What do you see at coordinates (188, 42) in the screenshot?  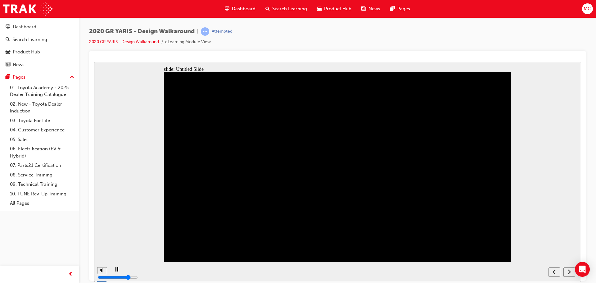 I see `li: eLearning Module View` at bounding box center [188, 42].